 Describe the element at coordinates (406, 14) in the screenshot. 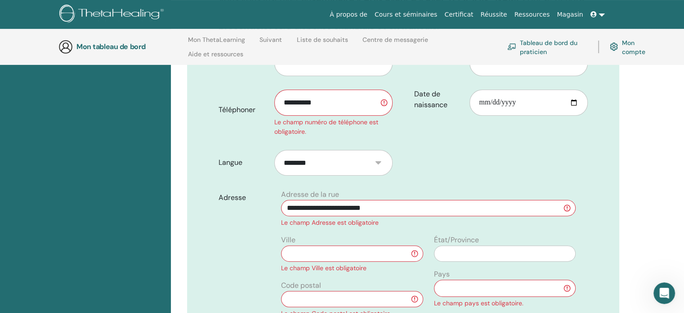

I see `a: Cours et séminaires` at that location.